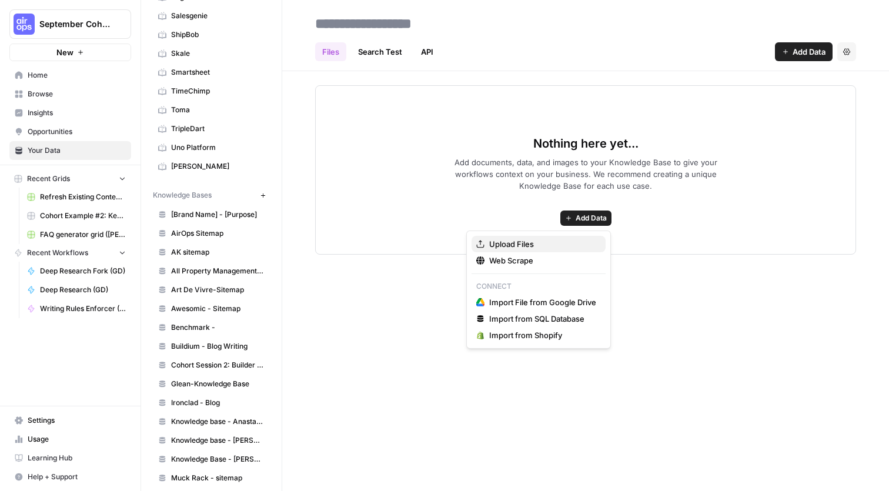 The height and width of the screenshot is (491, 889). Describe the element at coordinates (70, 253) in the screenshot. I see `button: Recent Workflows` at that location.